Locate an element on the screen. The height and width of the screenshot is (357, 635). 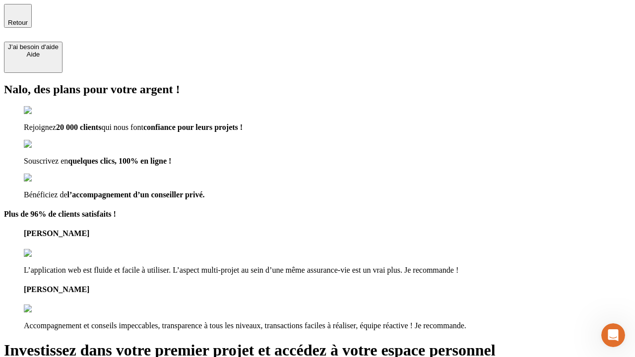
h2: Nalo, des plans pour votre argent ! is located at coordinates (318, 89).